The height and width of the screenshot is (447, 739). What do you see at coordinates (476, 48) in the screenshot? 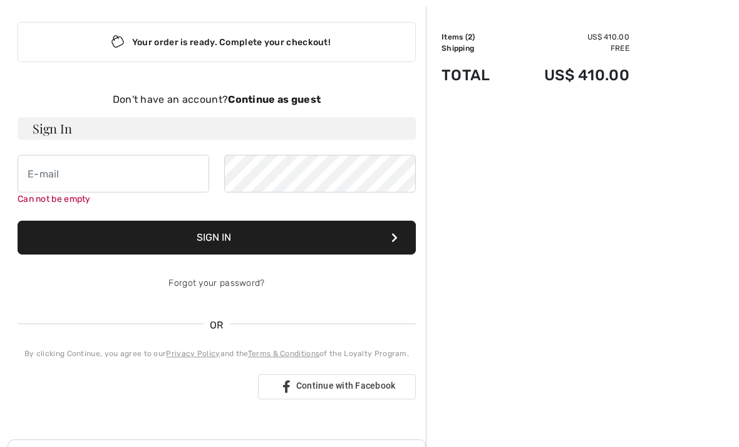
I see `td: Shipping` at bounding box center [476, 48].